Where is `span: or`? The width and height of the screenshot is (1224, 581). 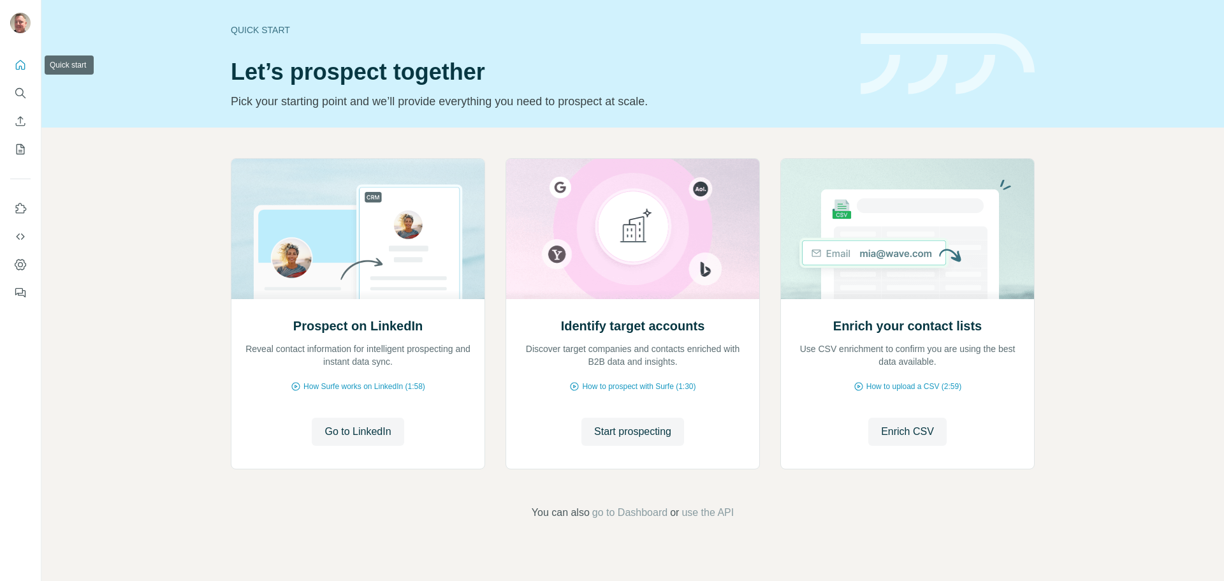
span: or is located at coordinates (675, 513).